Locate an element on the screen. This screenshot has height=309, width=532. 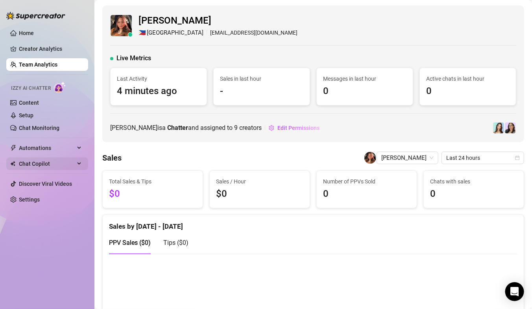
a: Content is located at coordinates (29, 103).